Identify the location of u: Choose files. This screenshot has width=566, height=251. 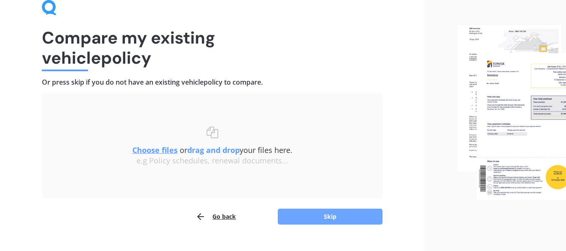
(155, 150).